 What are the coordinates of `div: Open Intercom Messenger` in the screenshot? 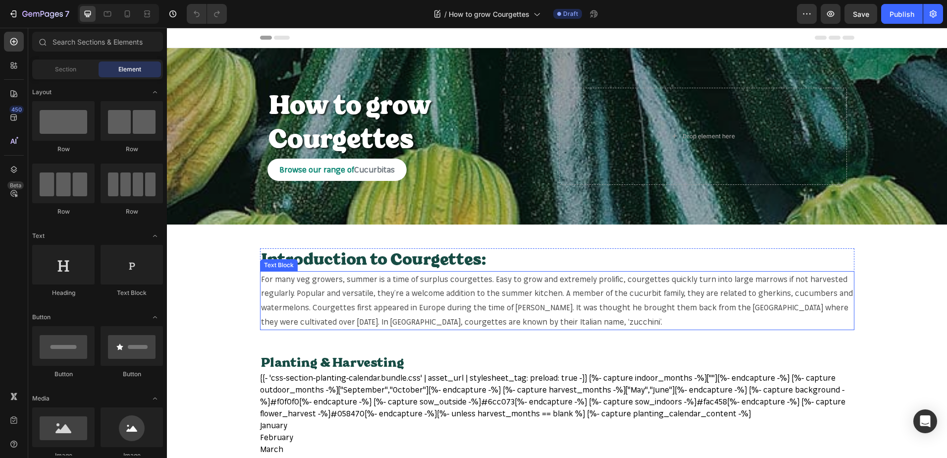 It's located at (925, 421).